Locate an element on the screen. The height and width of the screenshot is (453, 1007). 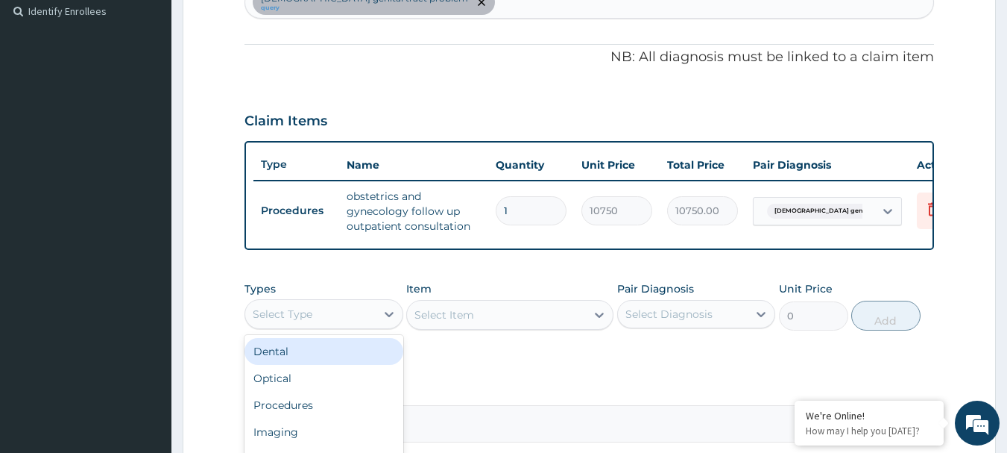
td: obstetrics and gynecology follow up outpatient consultation is located at coordinates (414, 211).